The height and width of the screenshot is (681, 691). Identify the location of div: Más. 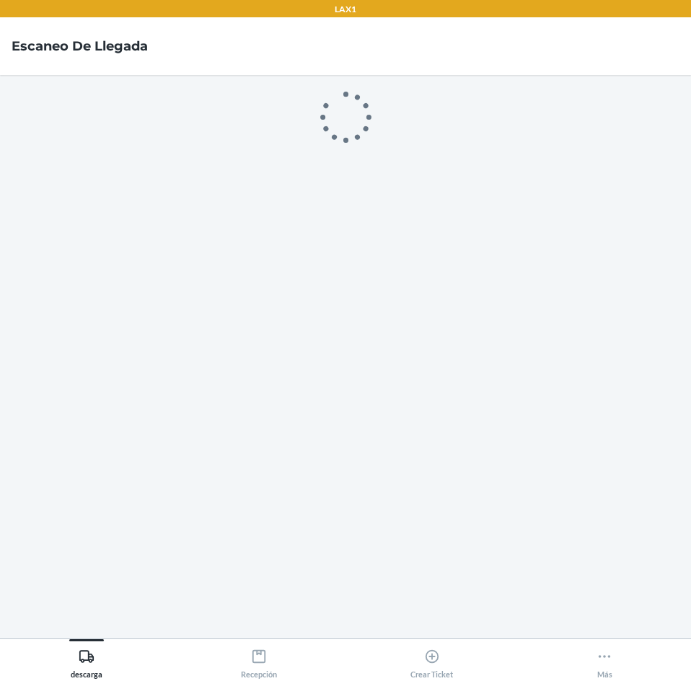
(604, 660).